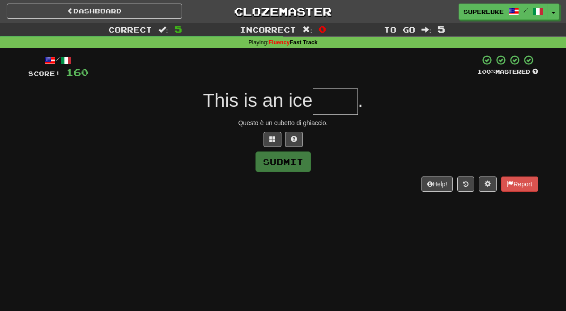 Image resolution: width=566 pixels, height=311 pixels. What do you see at coordinates (268, 30) in the screenshot?
I see `span: Incorrect` at bounding box center [268, 30].